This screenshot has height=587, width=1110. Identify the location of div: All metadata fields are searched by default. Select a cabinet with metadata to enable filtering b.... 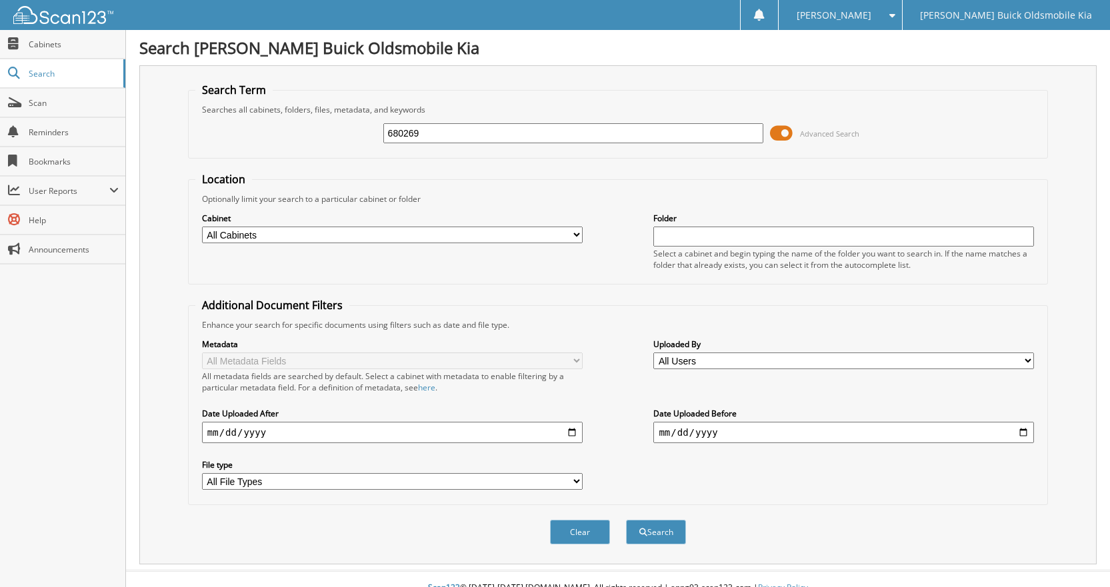
(392, 382).